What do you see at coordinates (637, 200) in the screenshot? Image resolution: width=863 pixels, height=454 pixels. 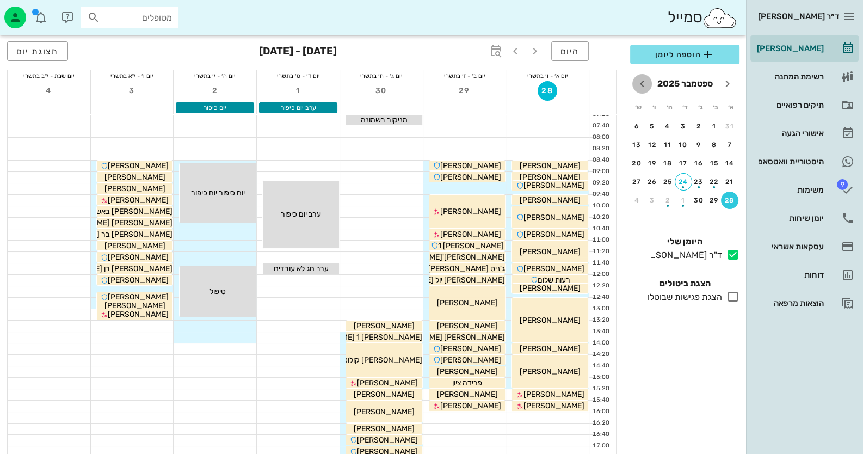 I see `div: 4` at bounding box center [637, 200].